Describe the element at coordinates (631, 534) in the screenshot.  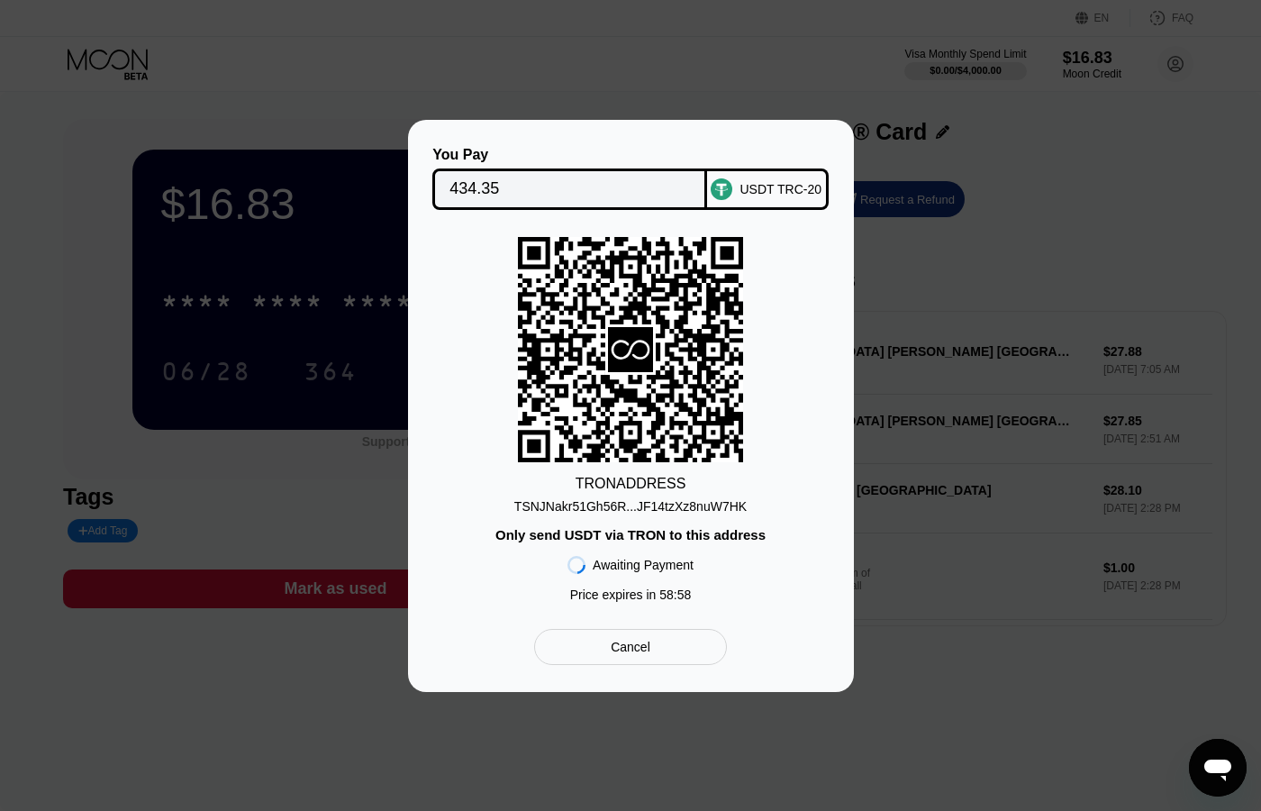
I see `div: Only send USDT via TRON to this address` at that location.